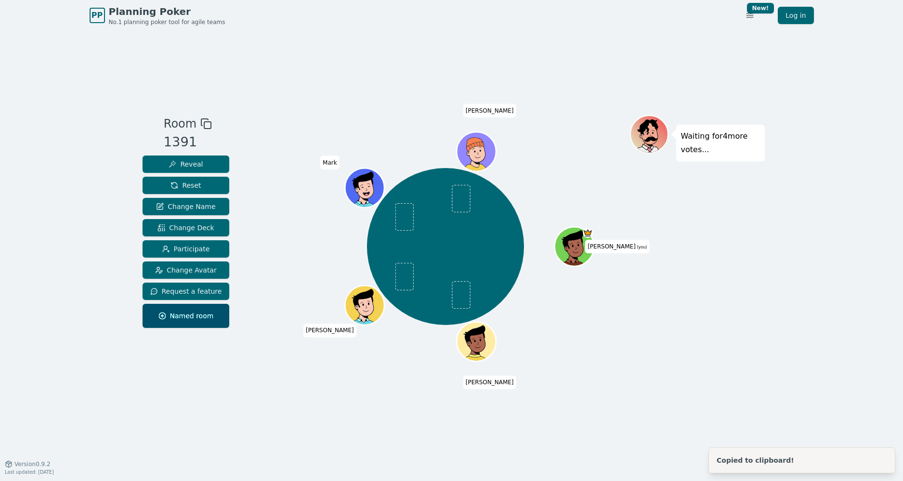  Describe the element at coordinates (186, 291) in the screenshot. I see `button: Request a feature` at that location.